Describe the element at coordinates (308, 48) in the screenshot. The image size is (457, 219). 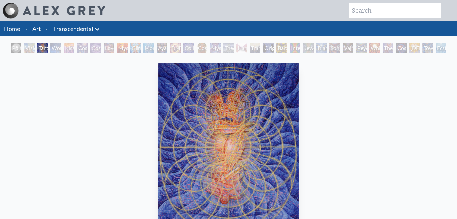
I see `div: Jewel Being` at that location.